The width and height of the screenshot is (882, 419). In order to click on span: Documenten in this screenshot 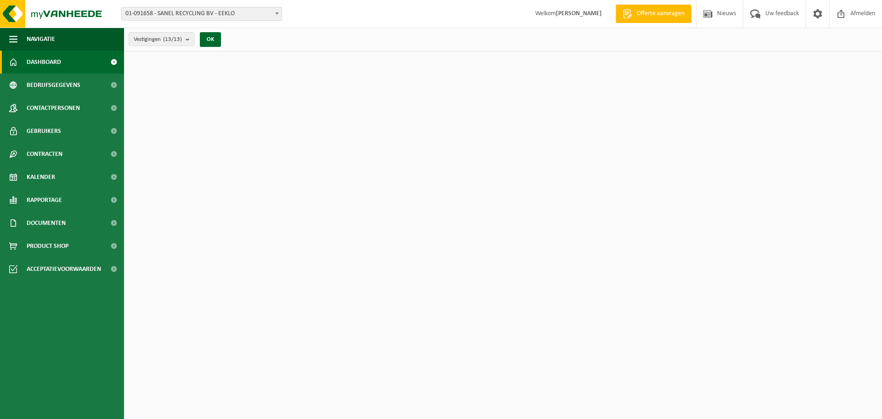, I will do `click(46, 223)`.